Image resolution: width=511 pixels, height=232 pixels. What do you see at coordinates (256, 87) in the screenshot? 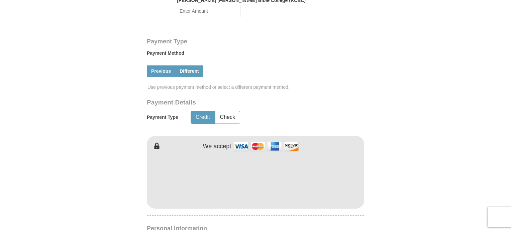
I see `span: Use previous payment method or select a different payment method.` at bounding box center [256, 87].